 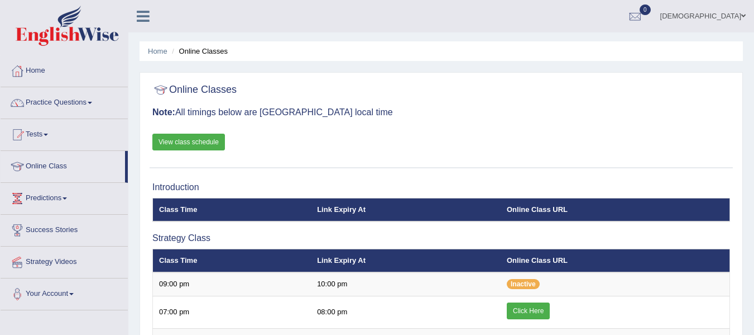 I want to click on span: 0, so click(x=646, y=9).